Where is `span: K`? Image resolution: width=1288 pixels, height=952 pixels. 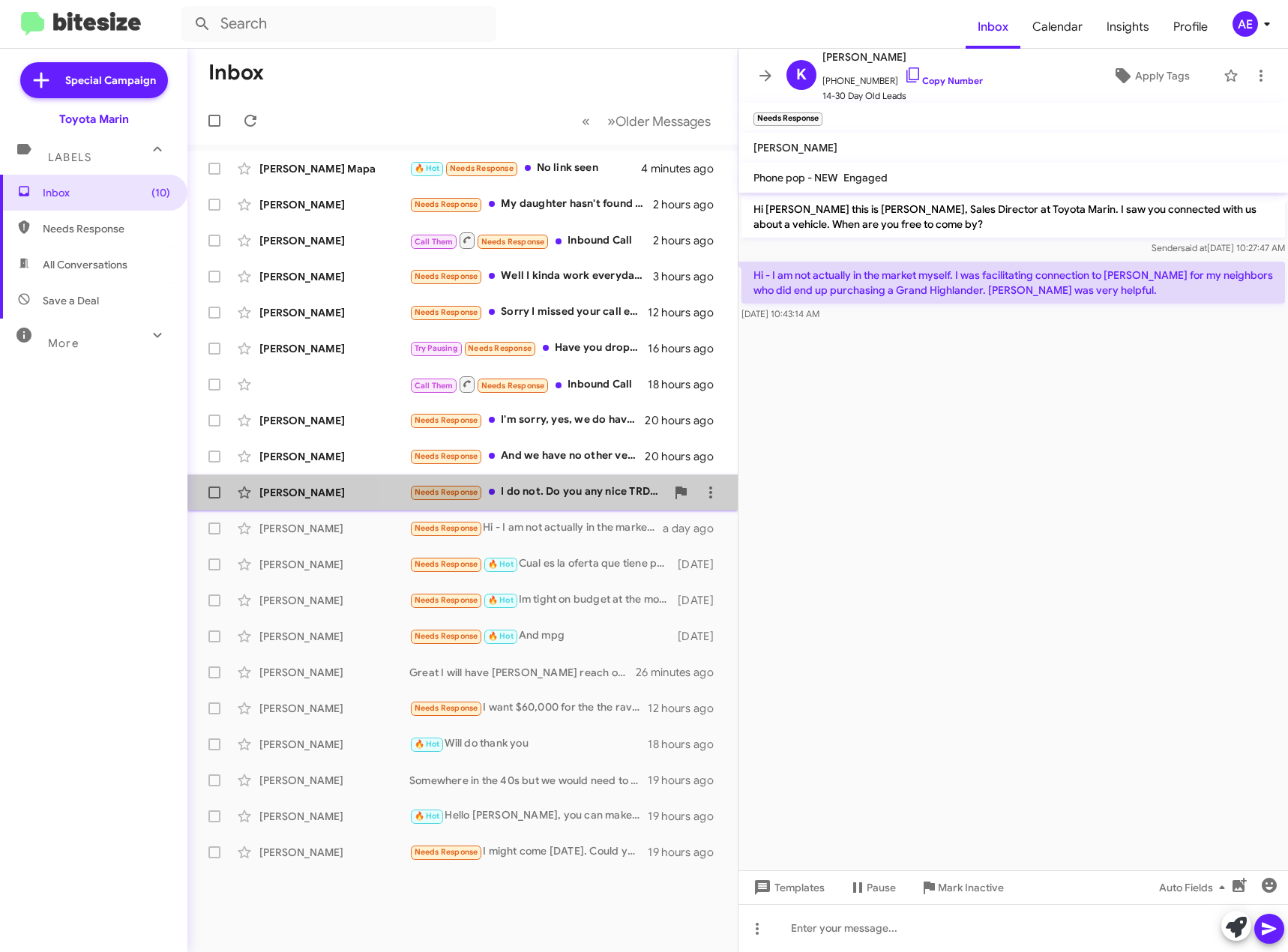
span: K is located at coordinates (802, 75).